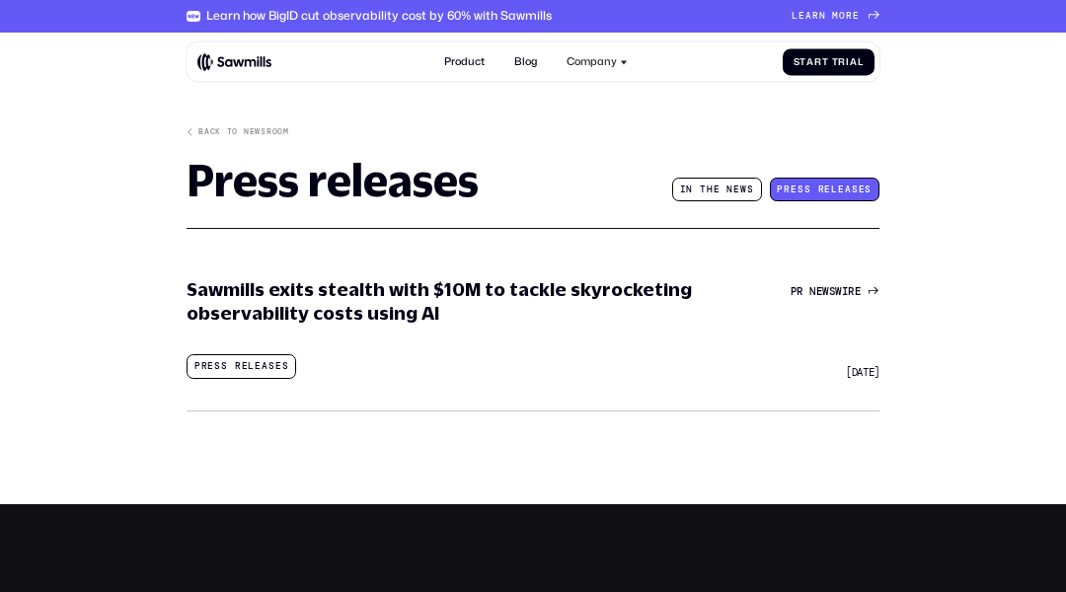 The width and height of the screenshot is (1066, 592). What do you see at coordinates (828, 62) in the screenshot?
I see `a: StartTrial` at bounding box center [828, 62].